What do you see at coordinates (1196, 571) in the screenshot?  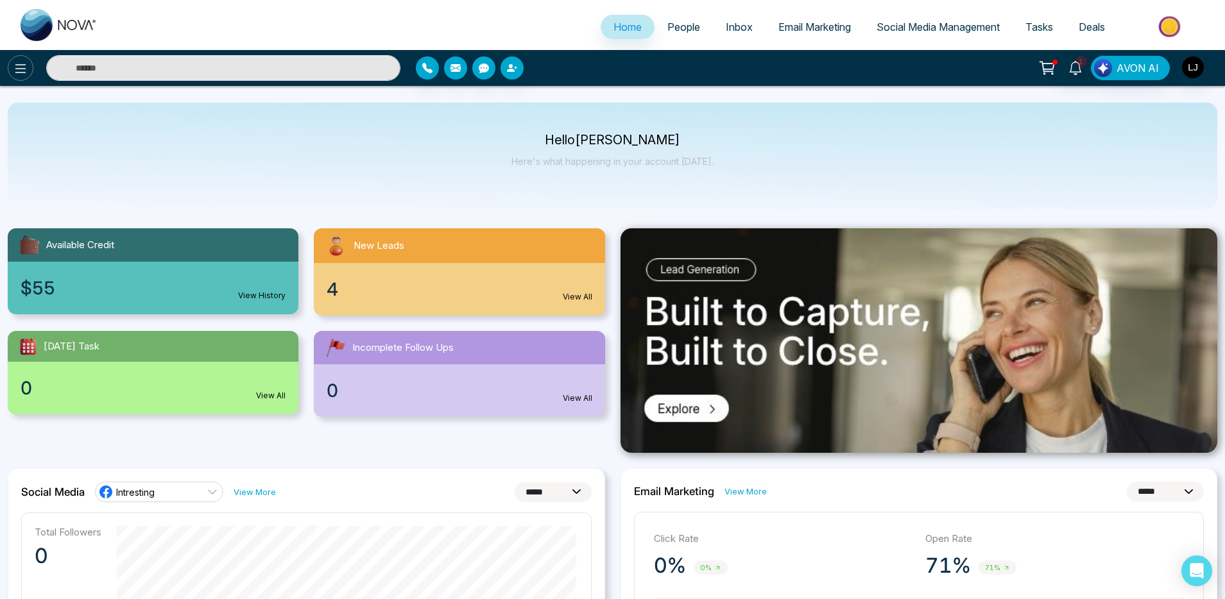 I see `div: Open Intercom Messenger` at bounding box center [1196, 571].